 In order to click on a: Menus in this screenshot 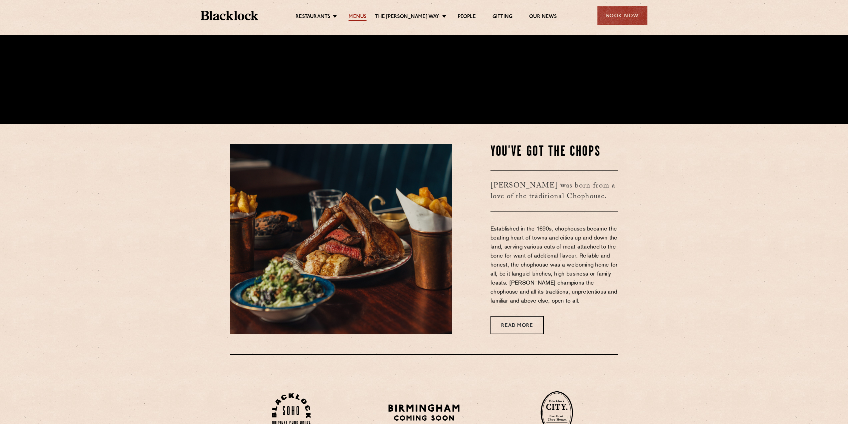, I will do `click(358, 17)`.